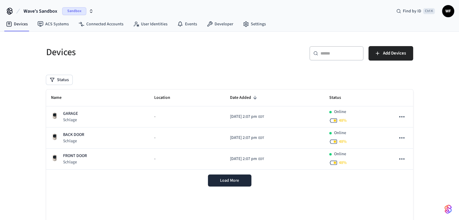  Describe the element at coordinates (394, 53) in the screenshot. I see `span: Add Devices` at that location.